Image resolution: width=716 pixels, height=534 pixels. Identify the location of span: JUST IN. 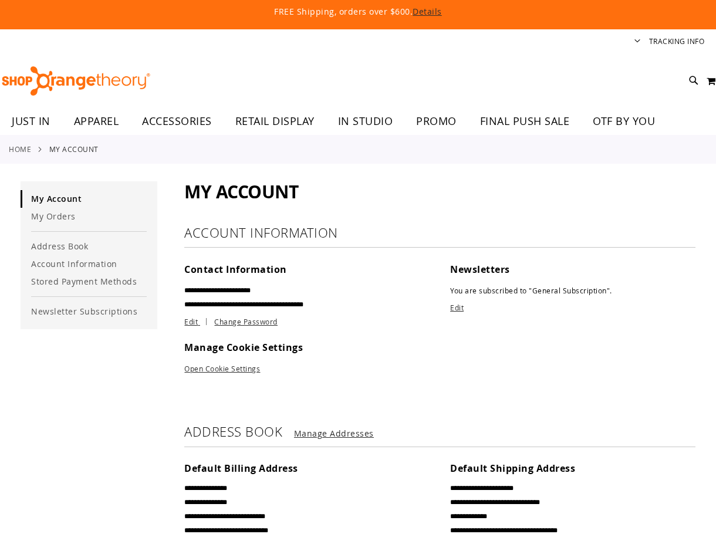
(31, 121).